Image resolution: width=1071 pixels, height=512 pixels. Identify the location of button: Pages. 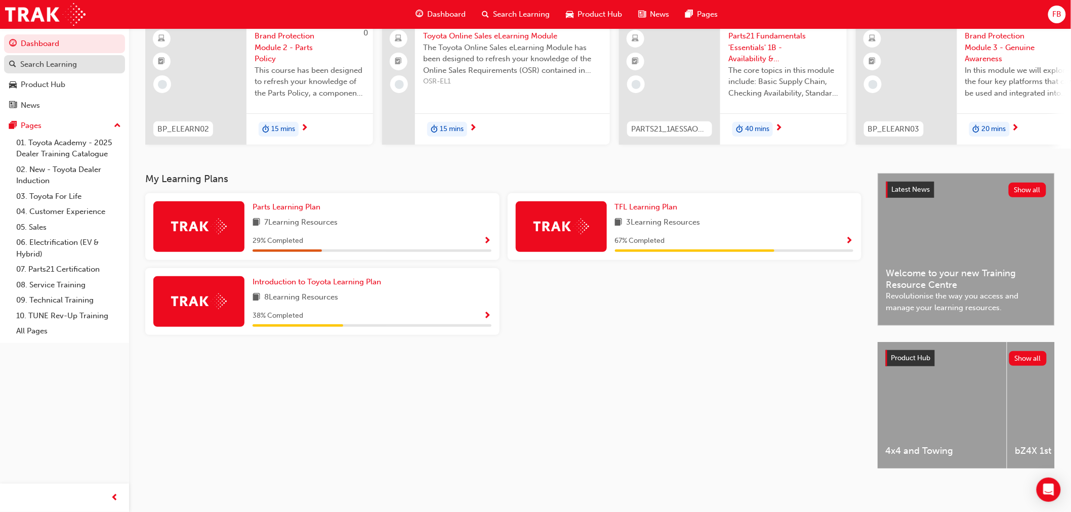
(64, 126).